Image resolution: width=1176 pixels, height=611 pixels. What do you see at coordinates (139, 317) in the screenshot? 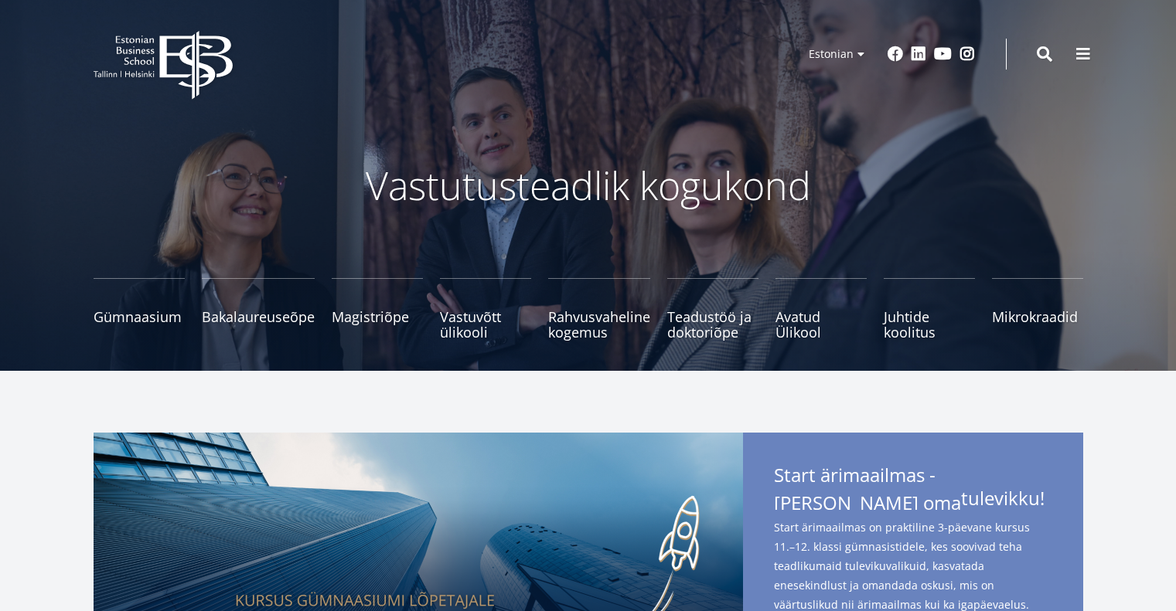
I see `span: Gümnaasium` at bounding box center [139, 317].